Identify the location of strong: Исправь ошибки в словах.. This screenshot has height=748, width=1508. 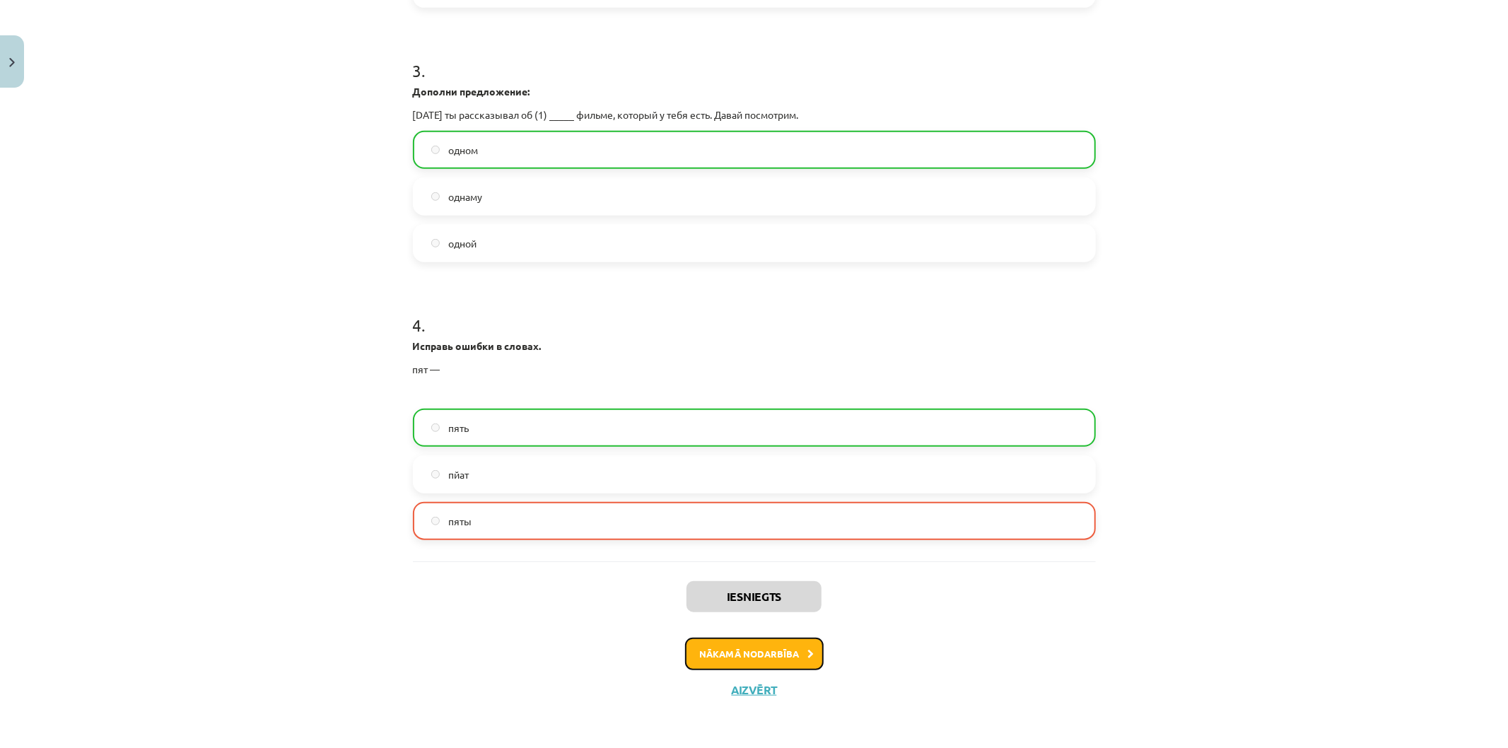
(477, 346).